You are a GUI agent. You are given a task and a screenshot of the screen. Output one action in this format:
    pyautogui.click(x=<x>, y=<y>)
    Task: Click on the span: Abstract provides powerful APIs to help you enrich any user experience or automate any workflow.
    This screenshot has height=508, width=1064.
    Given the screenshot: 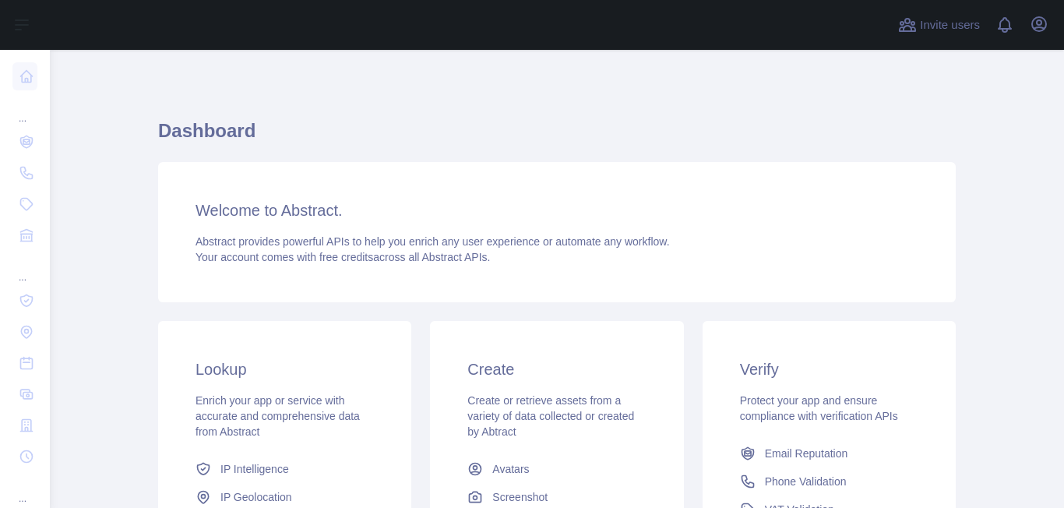 What is the action you would take?
    pyautogui.click(x=432, y=241)
    